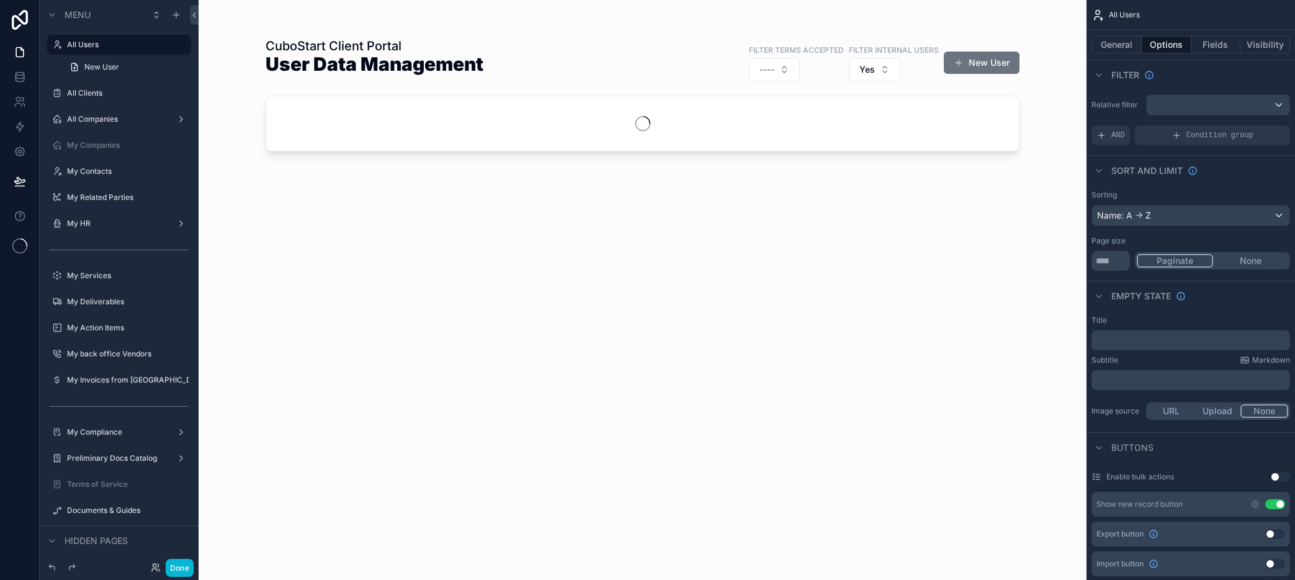 The height and width of the screenshot is (580, 1295). I want to click on a: All Users, so click(125, 45).